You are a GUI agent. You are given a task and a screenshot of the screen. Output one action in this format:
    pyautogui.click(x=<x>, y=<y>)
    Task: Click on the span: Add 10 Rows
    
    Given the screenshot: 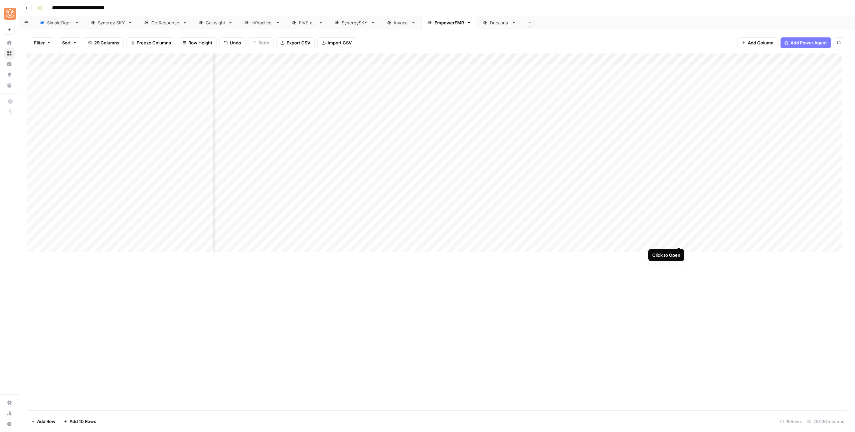 What is the action you would take?
    pyautogui.click(x=83, y=421)
    